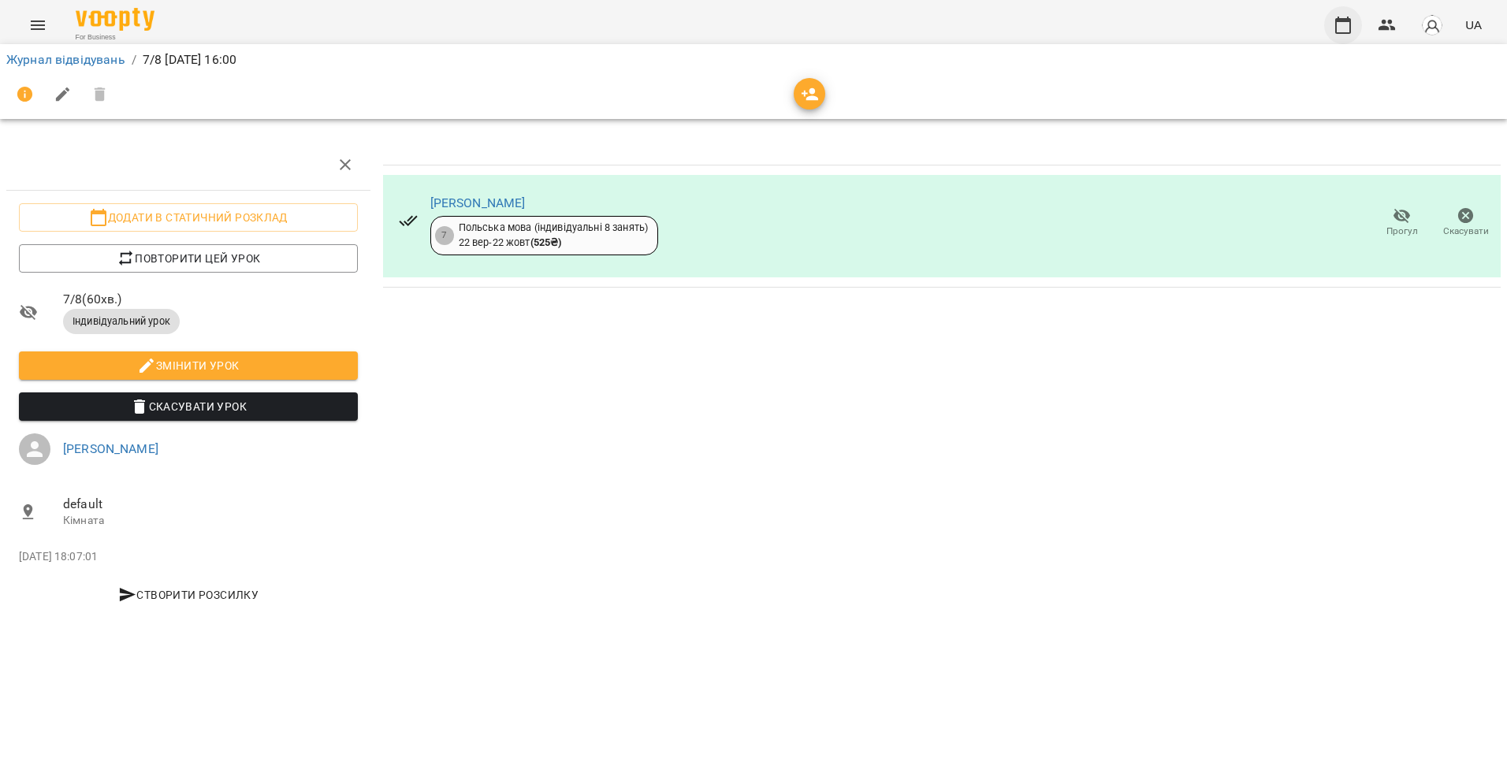 The height and width of the screenshot is (758, 1507). What do you see at coordinates (188, 595) in the screenshot?
I see `button: Створити розсилку` at bounding box center [188, 595].